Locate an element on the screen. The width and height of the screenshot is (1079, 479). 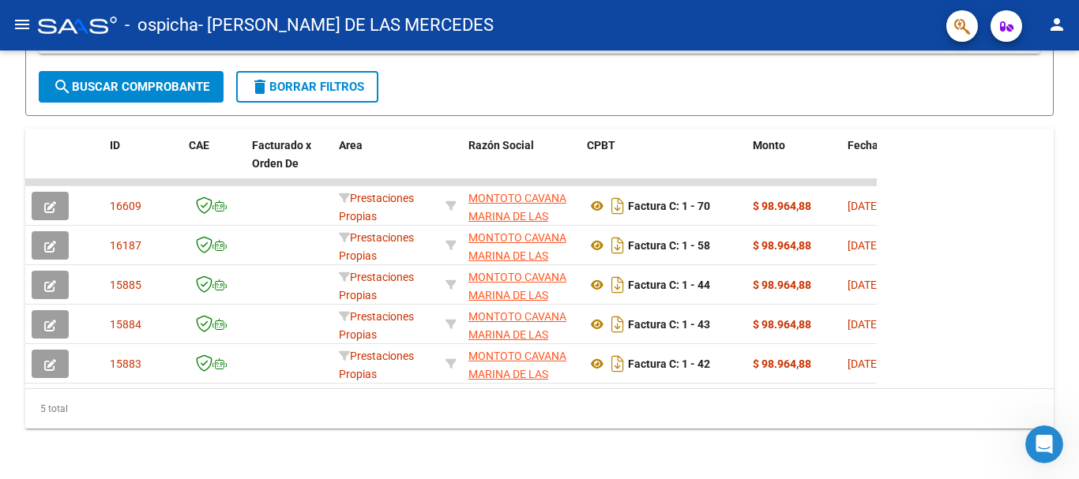
span: Buscar Comprobante is located at coordinates (131, 87).